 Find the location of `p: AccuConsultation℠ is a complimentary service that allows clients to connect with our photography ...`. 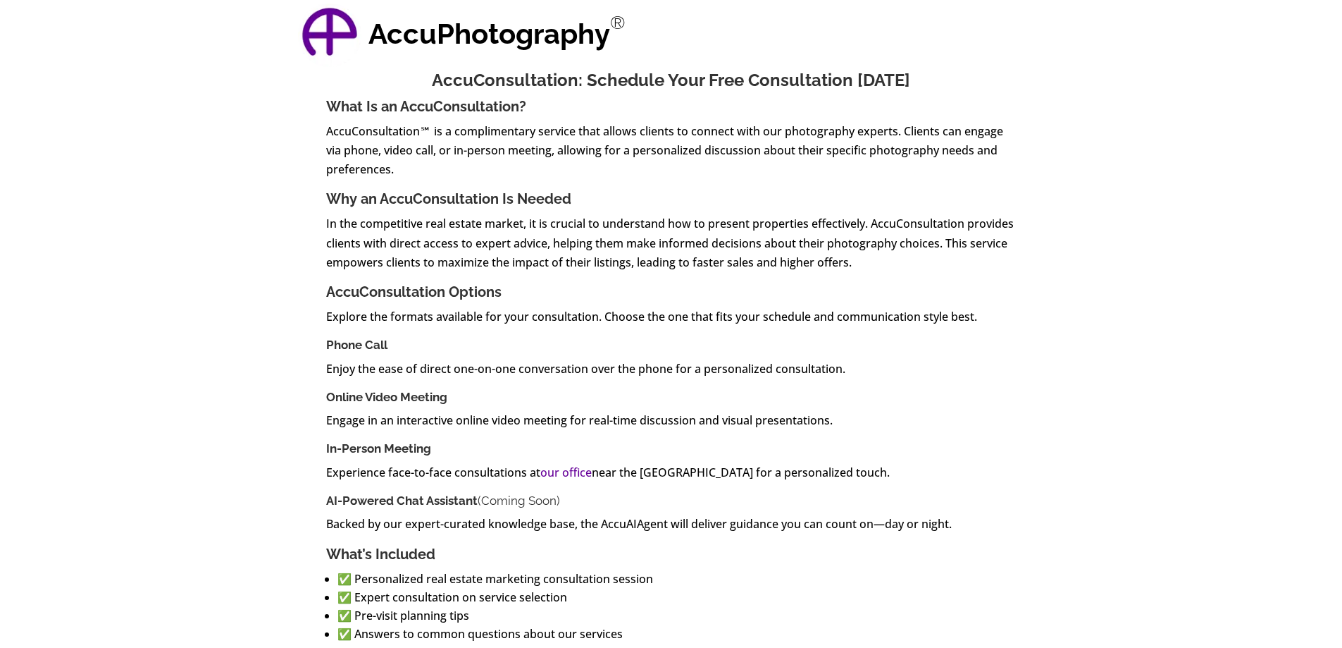

p: AccuConsultation℠ is a complimentary service that allows clients to connect with our photography ... is located at coordinates (672, 156).